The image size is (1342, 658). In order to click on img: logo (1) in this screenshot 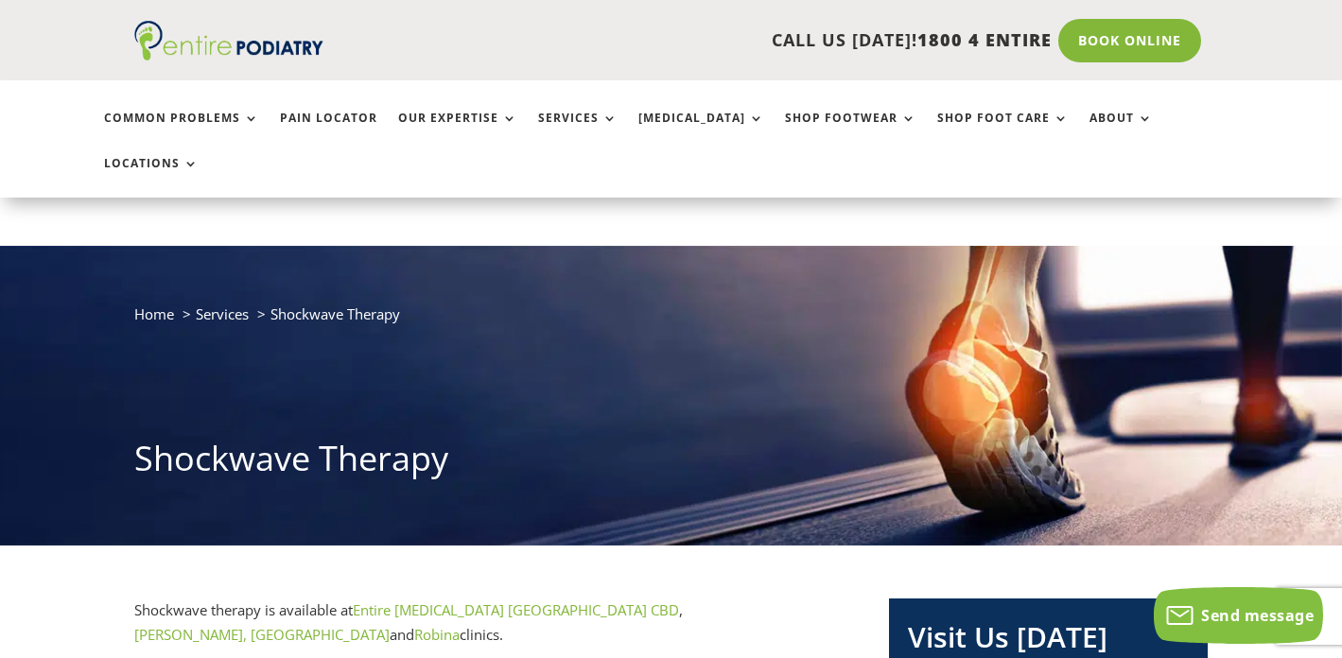, I will do `click(229, 41)`.